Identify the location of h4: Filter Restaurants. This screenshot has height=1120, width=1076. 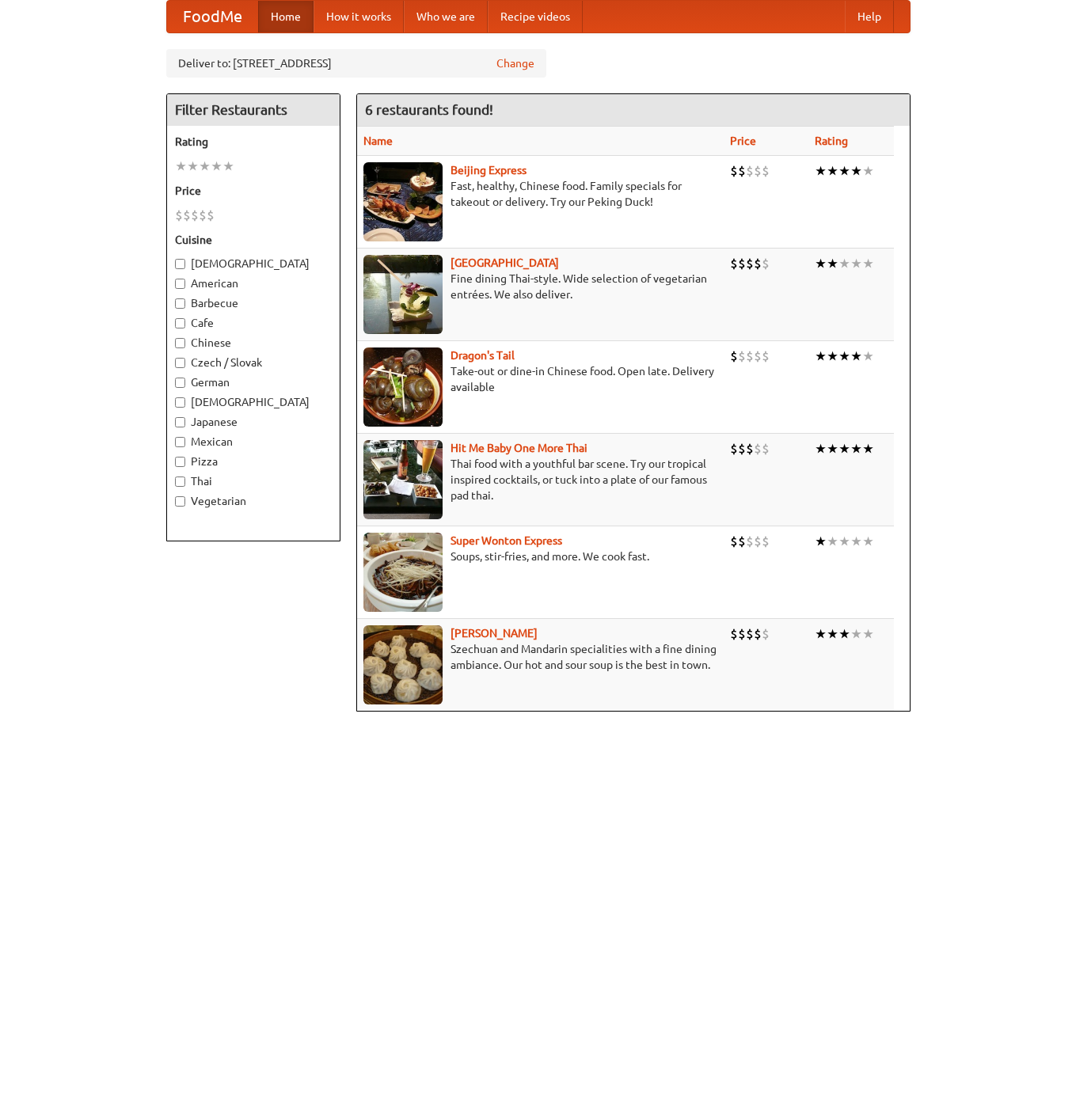
(253, 110).